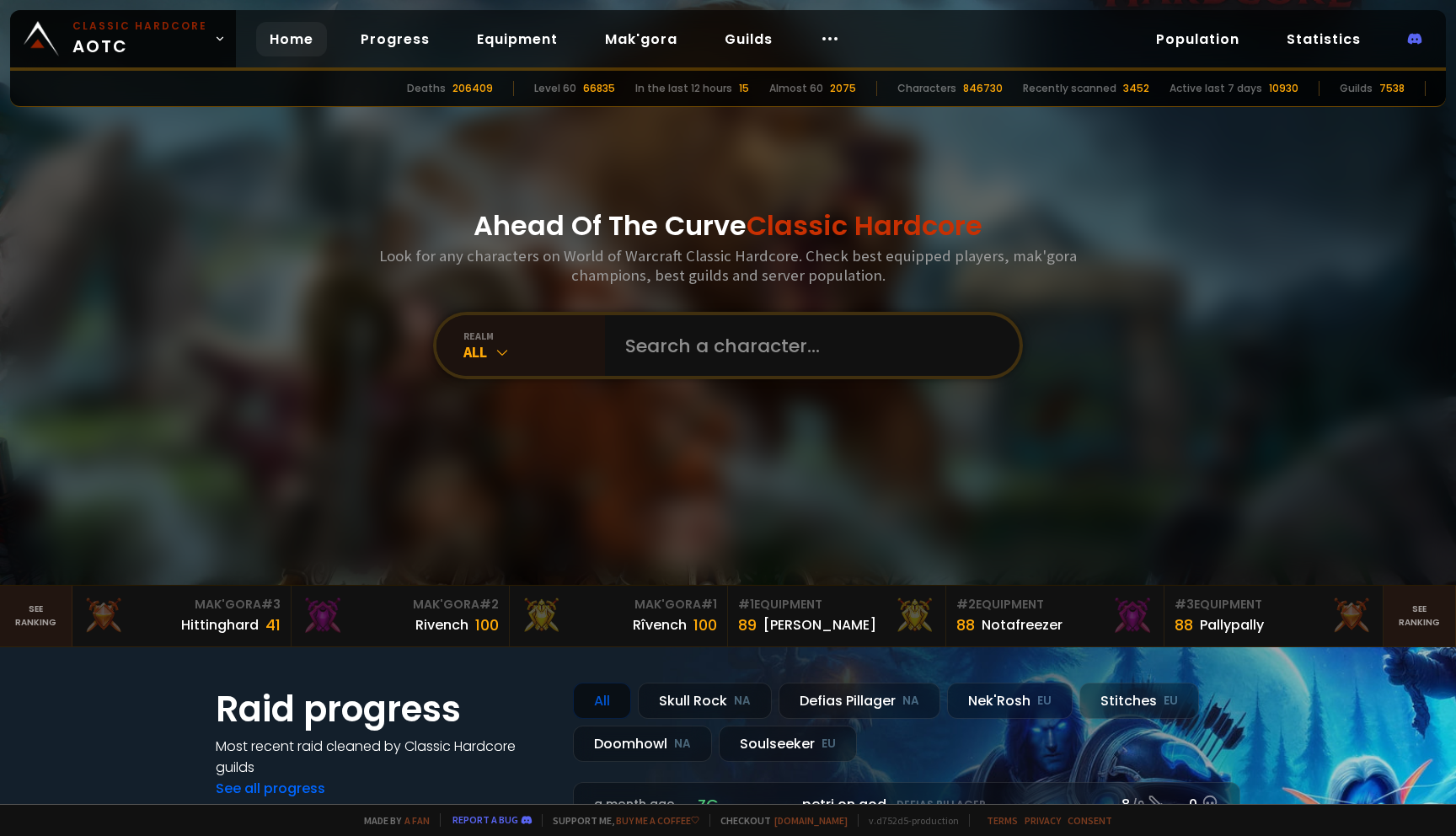  I want to click on span: Classic Hardcore, so click(865, 225).